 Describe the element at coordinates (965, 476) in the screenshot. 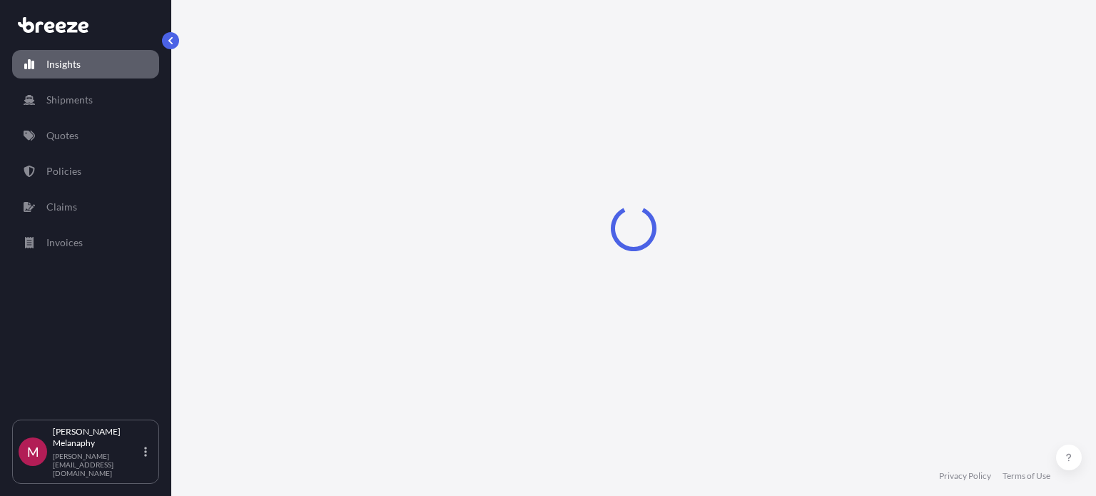

I see `p: Privacy Policy` at that location.